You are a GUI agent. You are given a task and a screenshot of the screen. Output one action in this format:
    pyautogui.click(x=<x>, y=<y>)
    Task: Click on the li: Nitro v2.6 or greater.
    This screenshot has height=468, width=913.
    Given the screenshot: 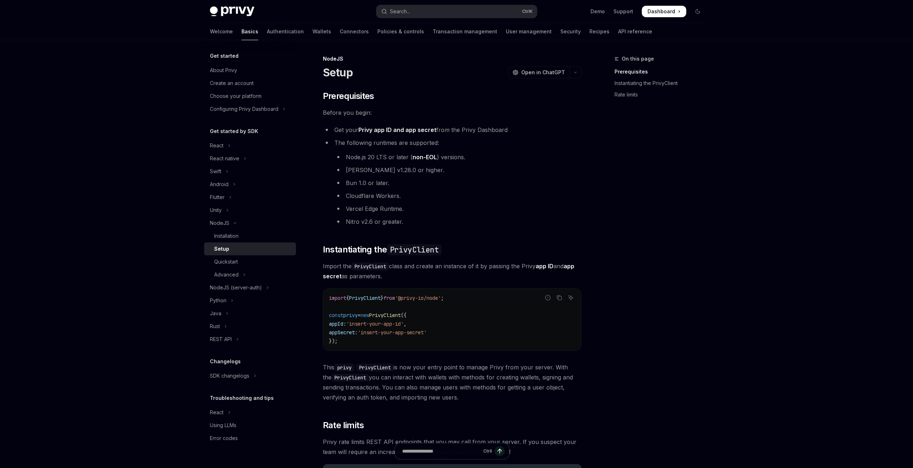 What is the action you would take?
    pyautogui.click(x=458, y=222)
    